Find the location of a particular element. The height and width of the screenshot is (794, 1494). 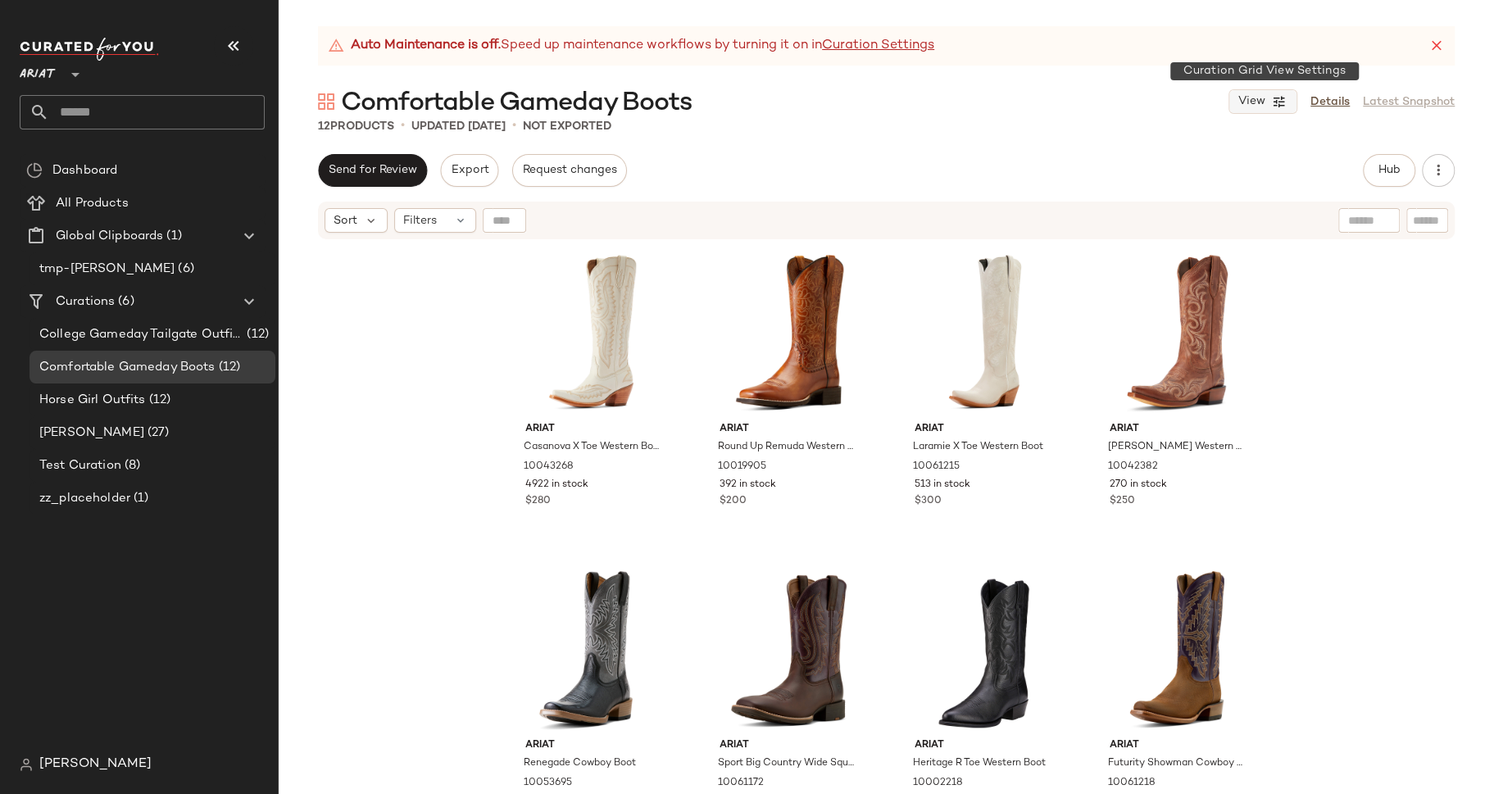

img: 10061215_3-4_front.jpg is located at coordinates (983, 333).